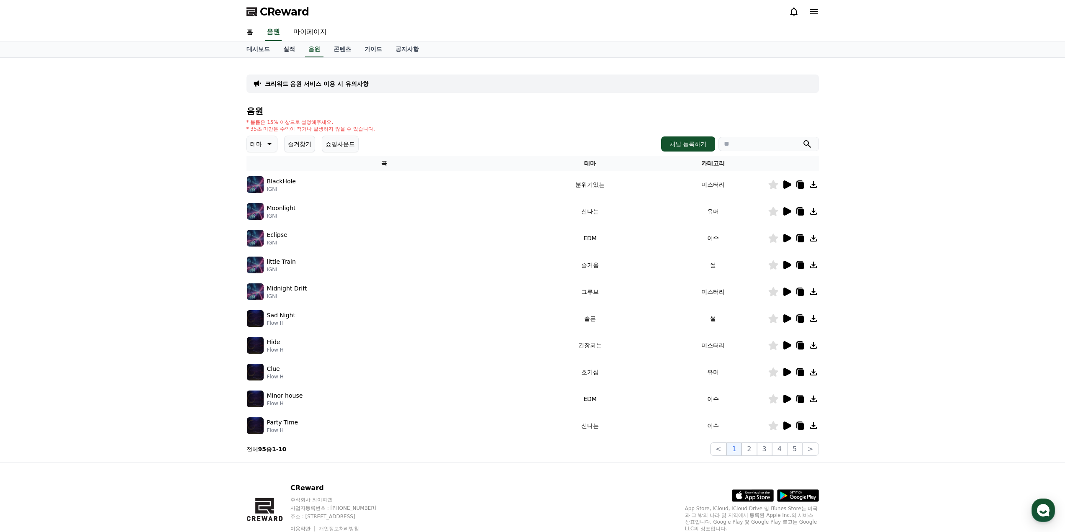 Image resolution: width=1065 pixels, height=532 pixels. What do you see at coordinates (317, 84) in the screenshot?
I see `p: 크리워드 음원 서비스 이용 시 유의사항` at bounding box center [317, 84].